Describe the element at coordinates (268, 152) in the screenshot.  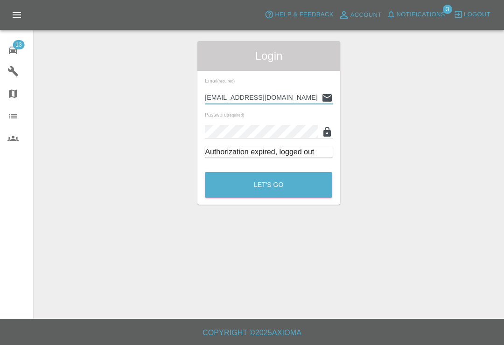
I see `div: Authorization expired, logged out` at that location.